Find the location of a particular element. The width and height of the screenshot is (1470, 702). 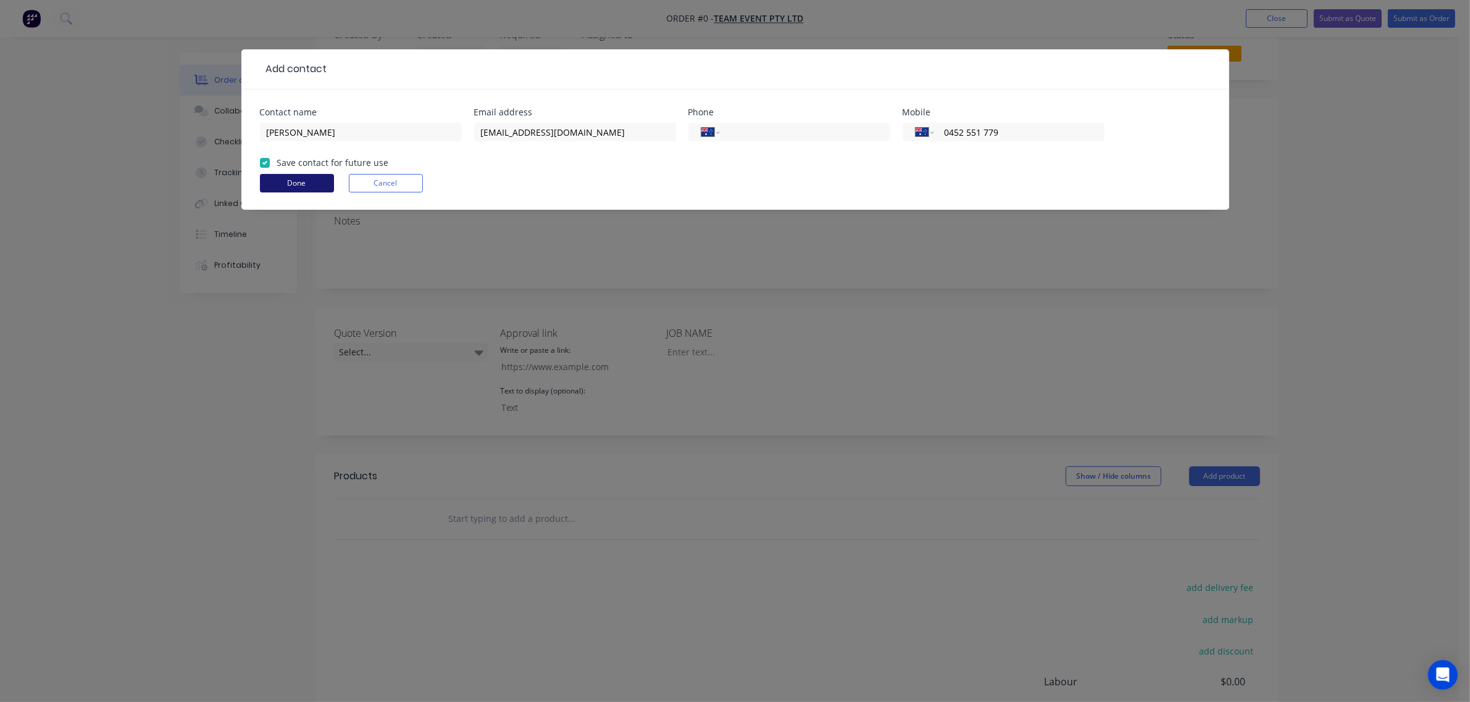

button: Done is located at coordinates (297, 183).